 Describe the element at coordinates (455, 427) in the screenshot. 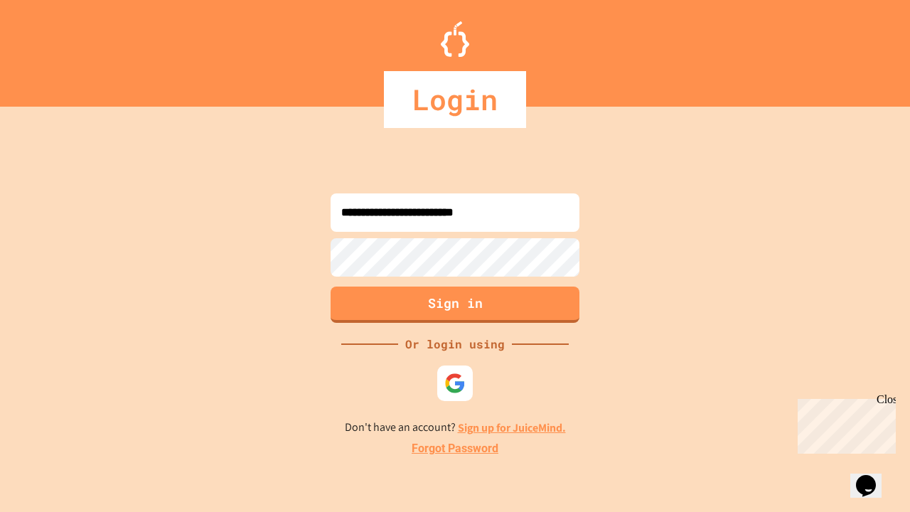

I see `p: Don't have an account?` at that location.